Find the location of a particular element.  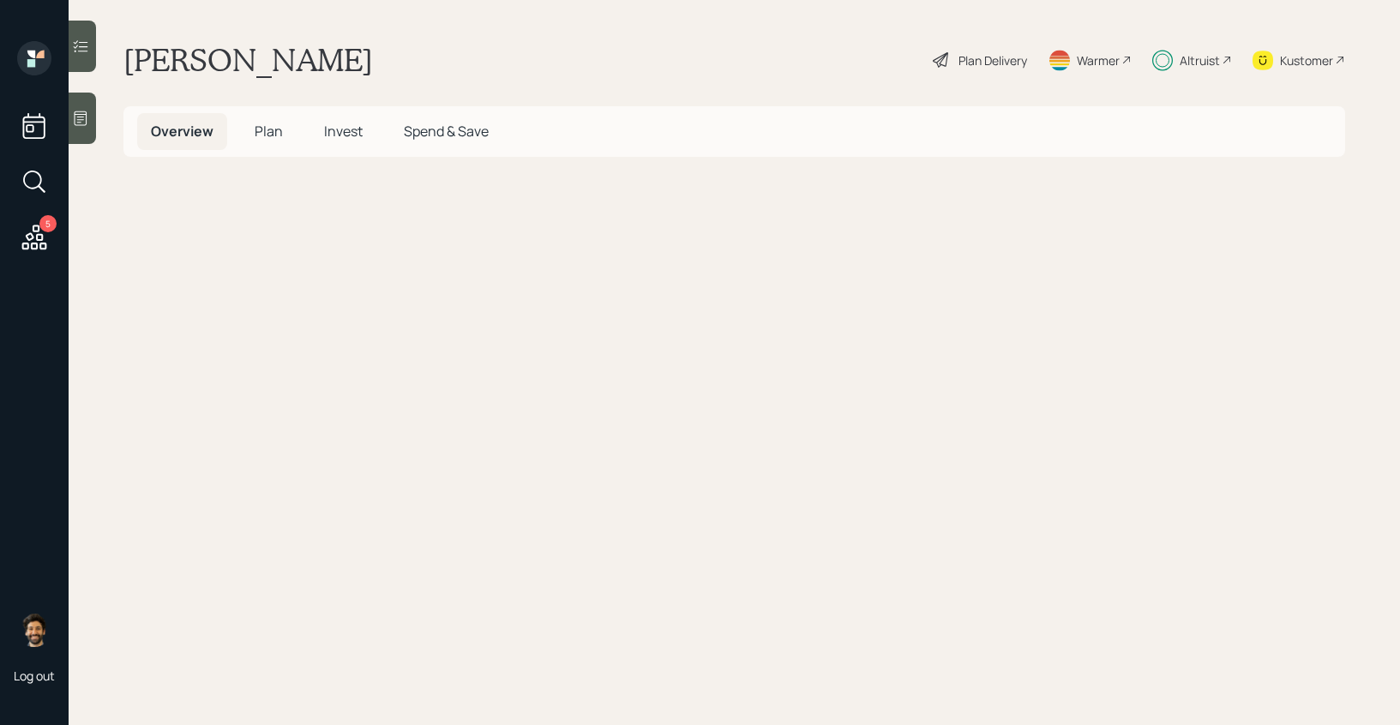

span: Invest is located at coordinates (343, 131).